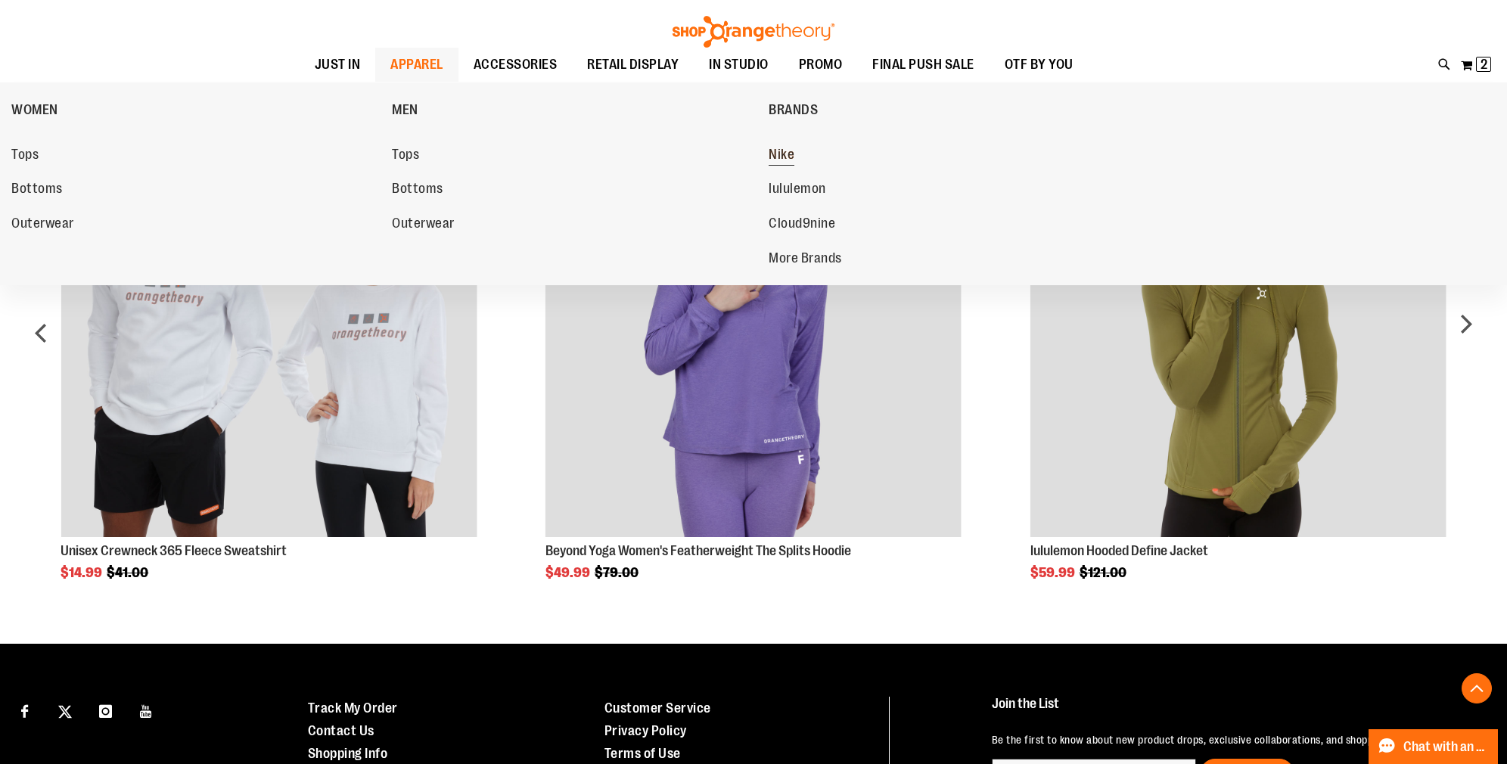  I want to click on img: Shop Orangetheory, so click(754, 32).